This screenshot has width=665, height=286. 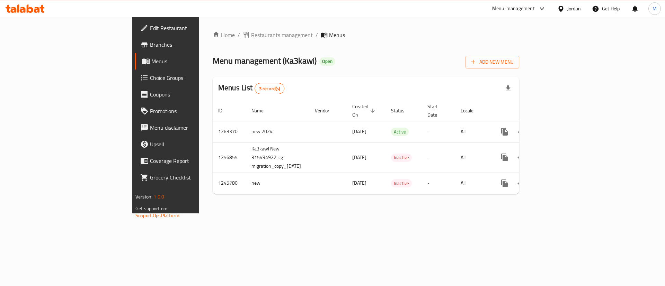 I want to click on span: Coverage Report, so click(x=194, y=161).